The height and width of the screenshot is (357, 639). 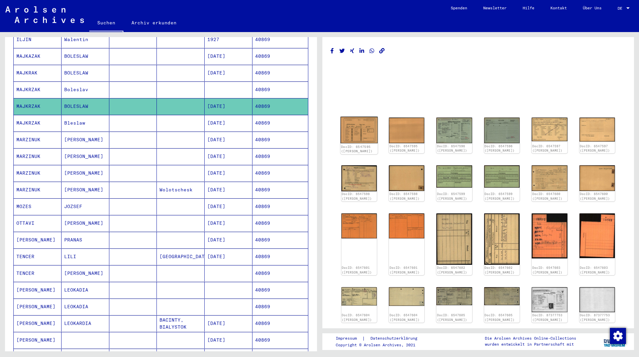 I want to click on mat-cell: MAJKRAK, so click(x=37, y=73).